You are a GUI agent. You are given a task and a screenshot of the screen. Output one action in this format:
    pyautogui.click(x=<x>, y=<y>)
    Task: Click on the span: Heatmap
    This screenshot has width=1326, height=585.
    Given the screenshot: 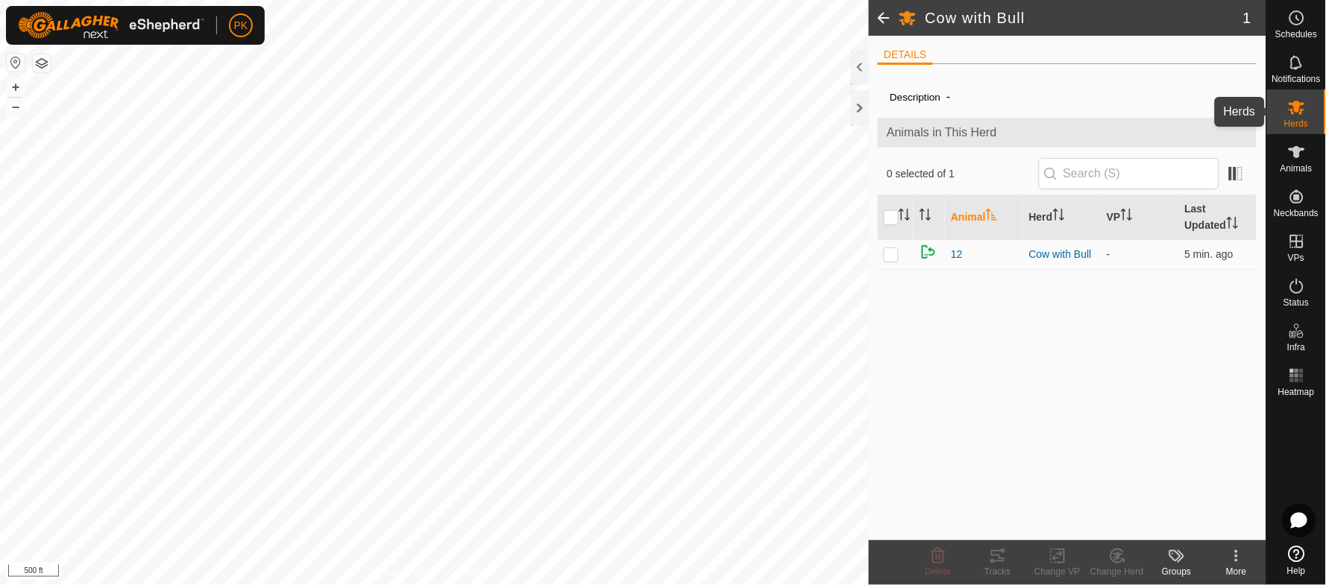 What is the action you would take?
    pyautogui.click(x=1296, y=392)
    